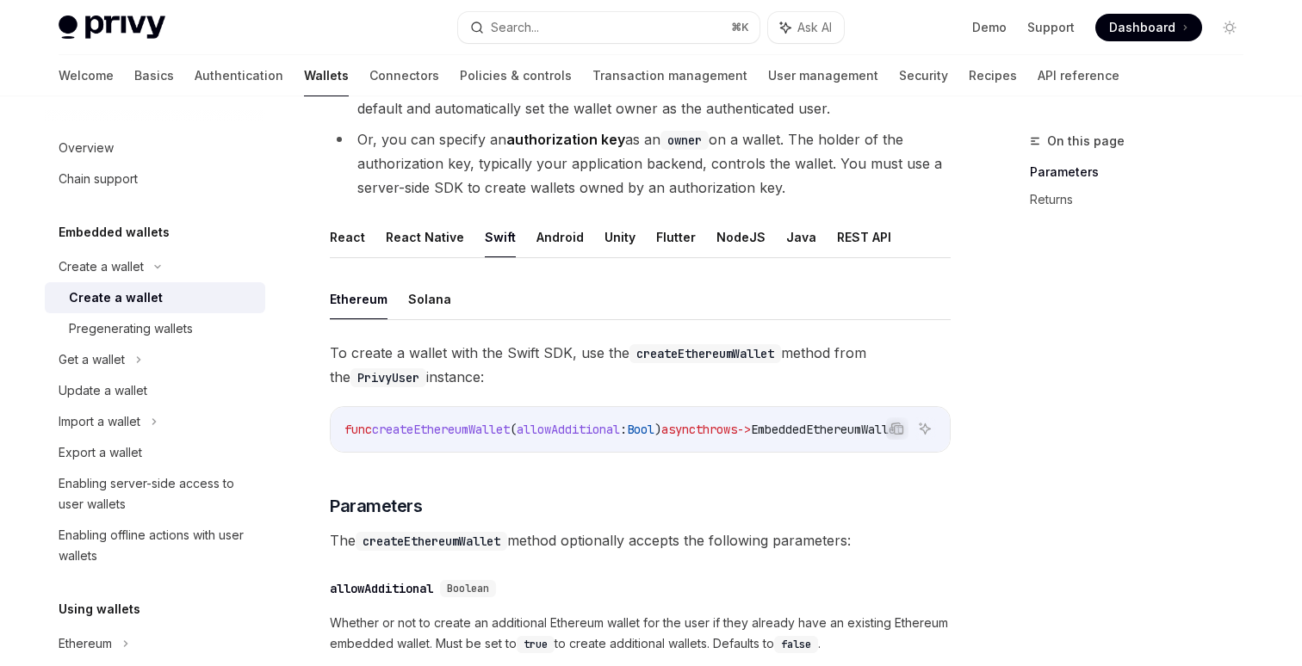 The height and width of the screenshot is (666, 1302). What do you see at coordinates (827, 430) in the screenshot?
I see `span: EmbeddedEthereumWallet` at bounding box center [827, 430].